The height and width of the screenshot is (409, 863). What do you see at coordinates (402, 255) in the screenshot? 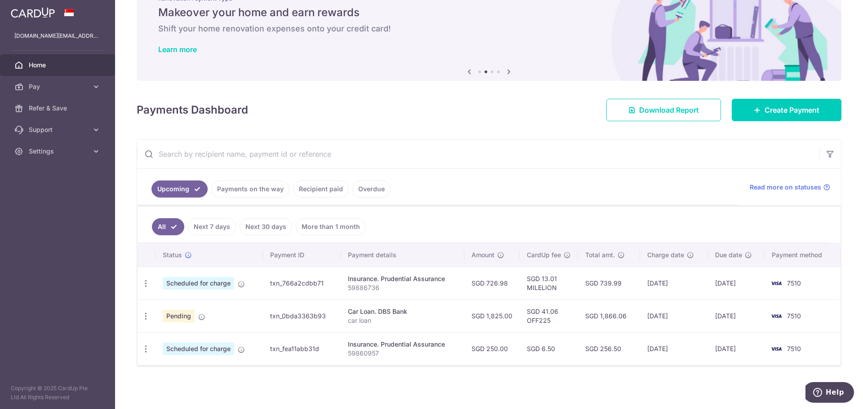
I see `th: Payment details` at bounding box center [402, 255].